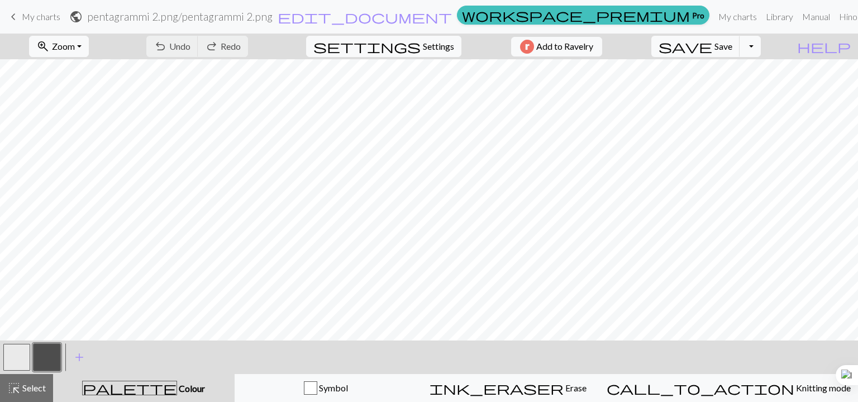  Describe the element at coordinates (14, 388) in the screenshot. I see `span: highlight_alt` at that location.